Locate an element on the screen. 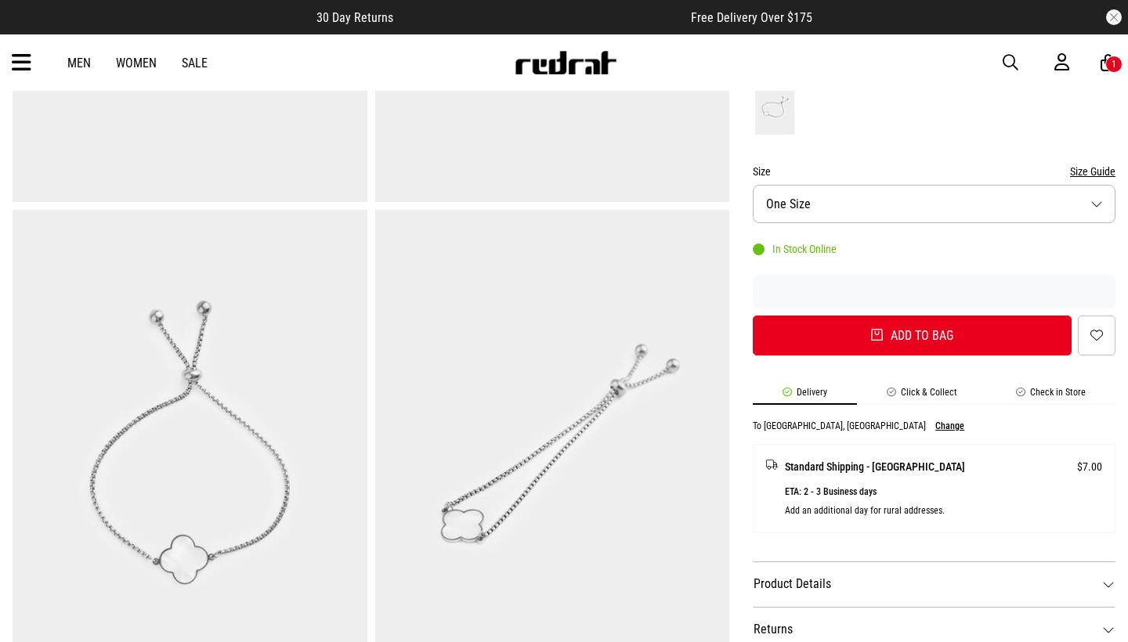 The width and height of the screenshot is (1128, 642). span: 30 Day Returns is located at coordinates (355, 17).